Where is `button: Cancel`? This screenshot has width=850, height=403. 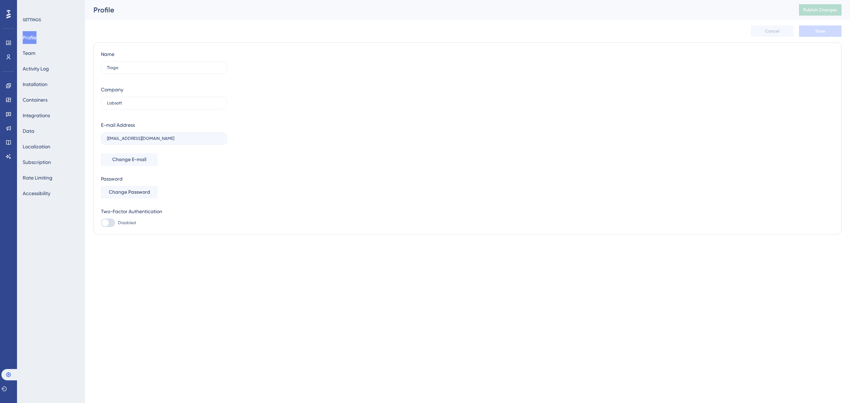 button: Cancel is located at coordinates (772, 31).